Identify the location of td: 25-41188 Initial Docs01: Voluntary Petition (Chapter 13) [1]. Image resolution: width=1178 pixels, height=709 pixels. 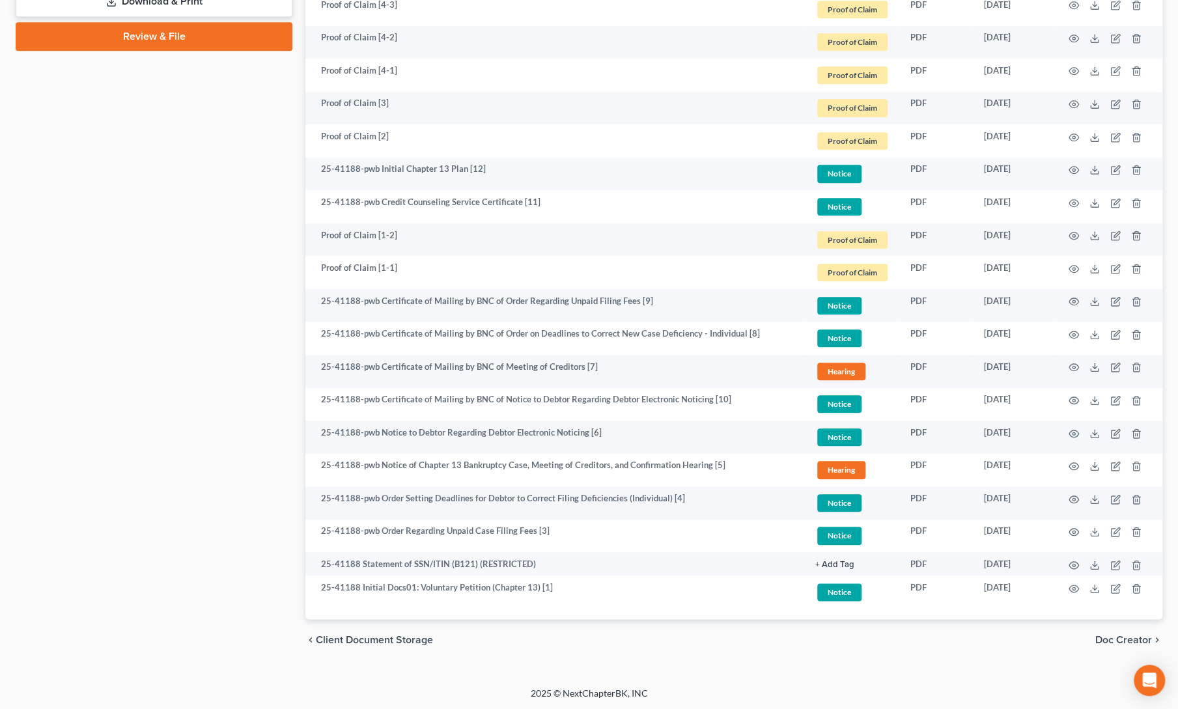
(555, 592).